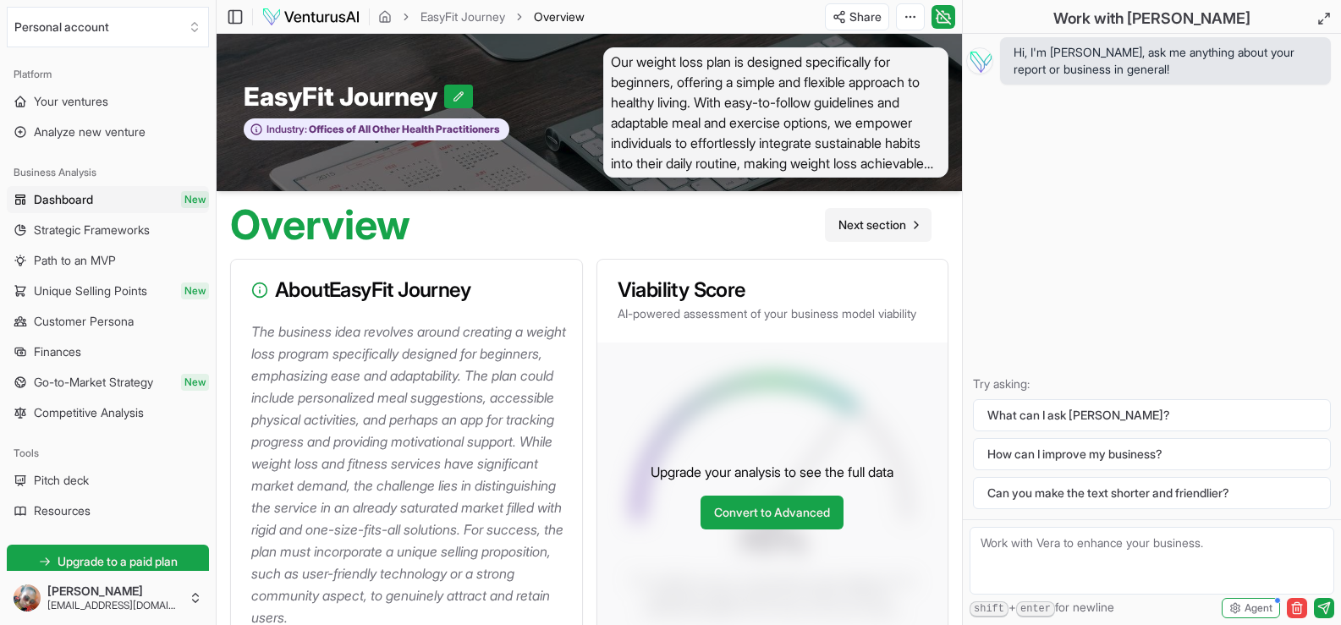 Image resolution: width=1341 pixels, height=625 pixels. Describe the element at coordinates (107, 230) in the screenshot. I see `a: Strategic Frameworks` at that location.